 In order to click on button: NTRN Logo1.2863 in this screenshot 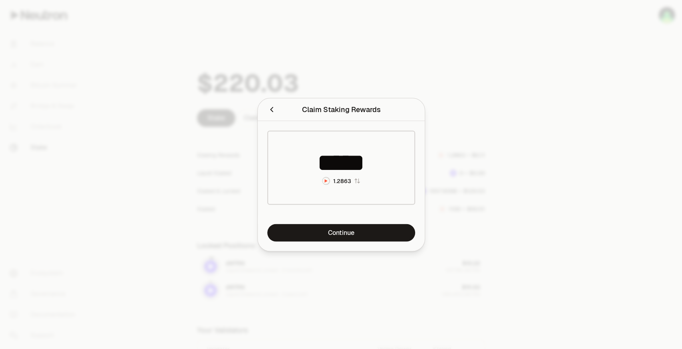, I will do `click(341, 181)`.